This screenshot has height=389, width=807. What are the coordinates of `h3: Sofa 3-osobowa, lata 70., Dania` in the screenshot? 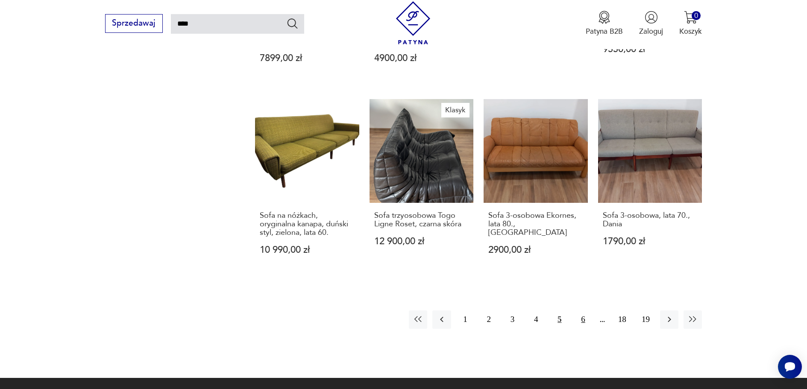 It's located at (650, 220).